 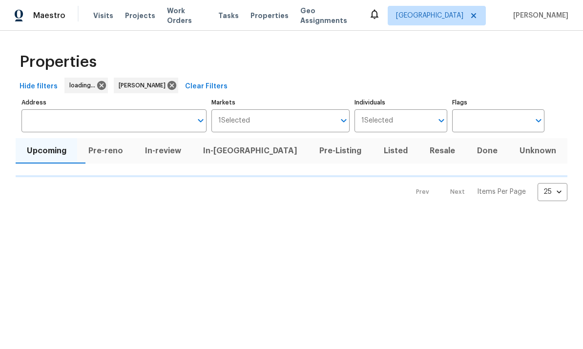 I want to click on span: Pre-reno, so click(x=105, y=151).